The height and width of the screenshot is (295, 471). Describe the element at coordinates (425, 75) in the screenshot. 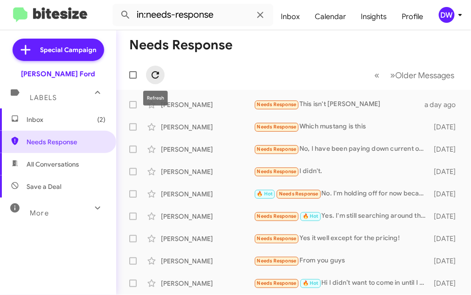

I see `span: Older Messages` at that location.